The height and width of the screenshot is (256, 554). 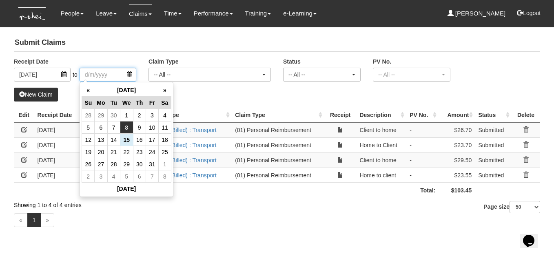 What do you see at coordinates (278, 115) in the screenshot?
I see `th: Claim Type : activate to sort column ascending` at bounding box center [278, 115].